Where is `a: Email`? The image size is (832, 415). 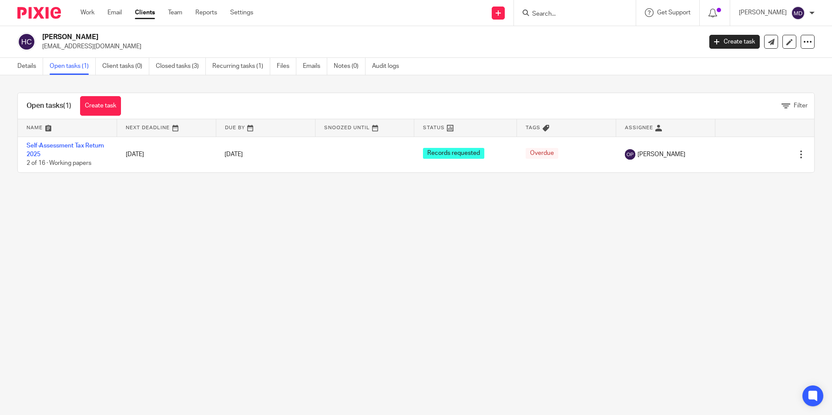 a: Email is located at coordinates (114, 13).